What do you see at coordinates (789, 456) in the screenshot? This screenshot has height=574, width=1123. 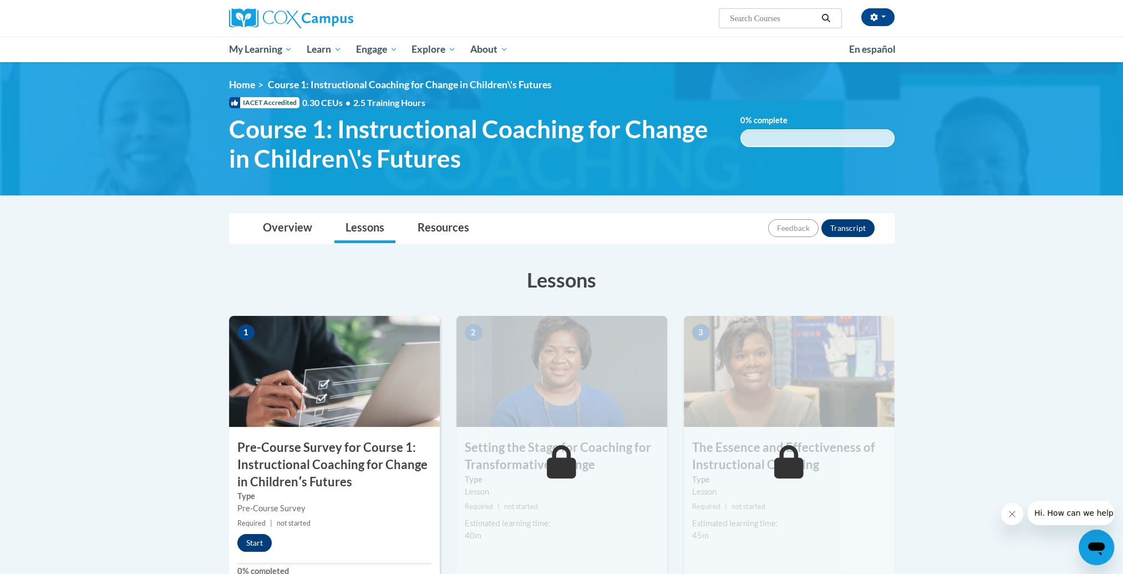 I see `h3: The Essence and Effectiveness of Instructional Coaching` at bounding box center [789, 456].